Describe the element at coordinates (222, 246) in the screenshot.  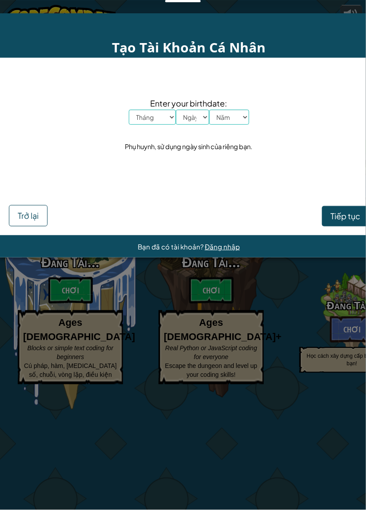
I see `a: Đăng nhập` at that location.